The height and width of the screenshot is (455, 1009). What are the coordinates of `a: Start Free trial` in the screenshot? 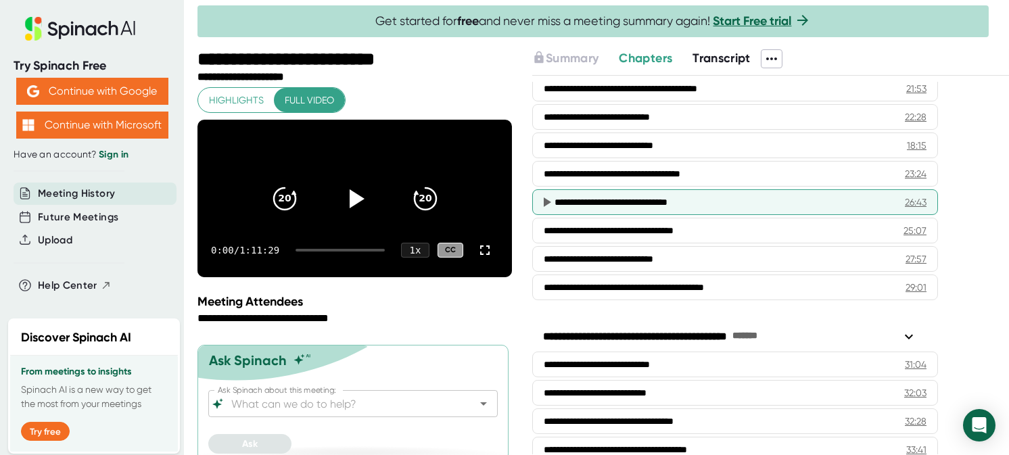 It's located at (752, 21).